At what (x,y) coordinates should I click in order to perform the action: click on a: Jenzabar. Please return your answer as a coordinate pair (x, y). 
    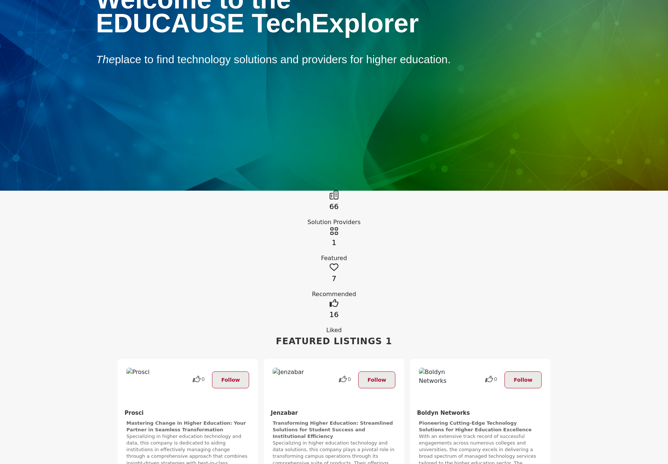
    Looking at the image, I should click on (284, 413).